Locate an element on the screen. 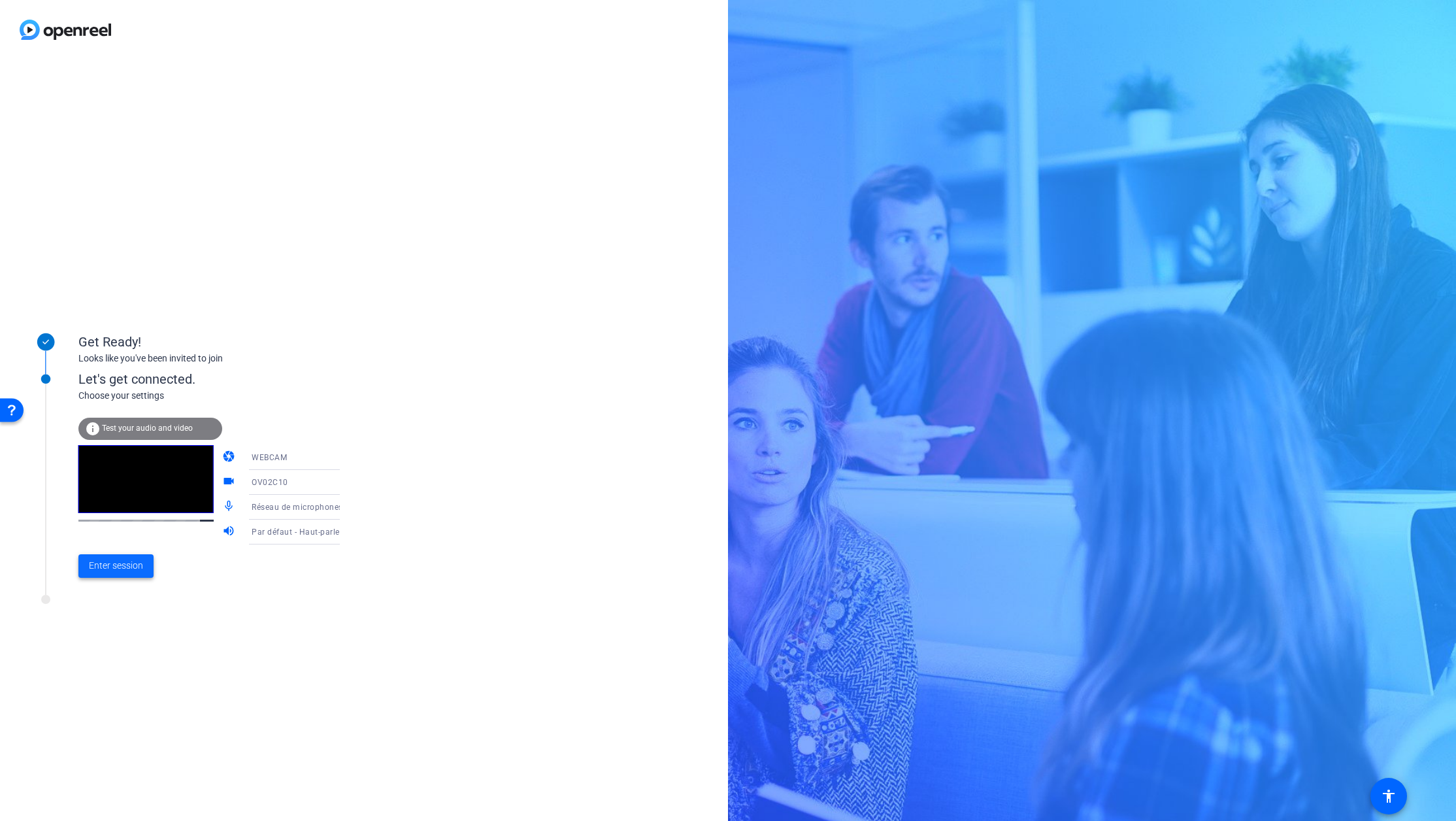 The image size is (1456, 821). div: Let's get connected. is located at coordinates (222, 379).